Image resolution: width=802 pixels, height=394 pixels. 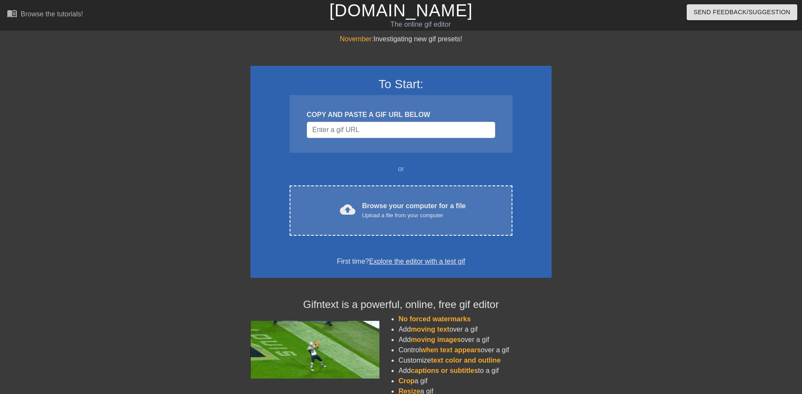 What do you see at coordinates (430, 329) in the screenshot?
I see `span: moving text` at bounding box center [430, 329].